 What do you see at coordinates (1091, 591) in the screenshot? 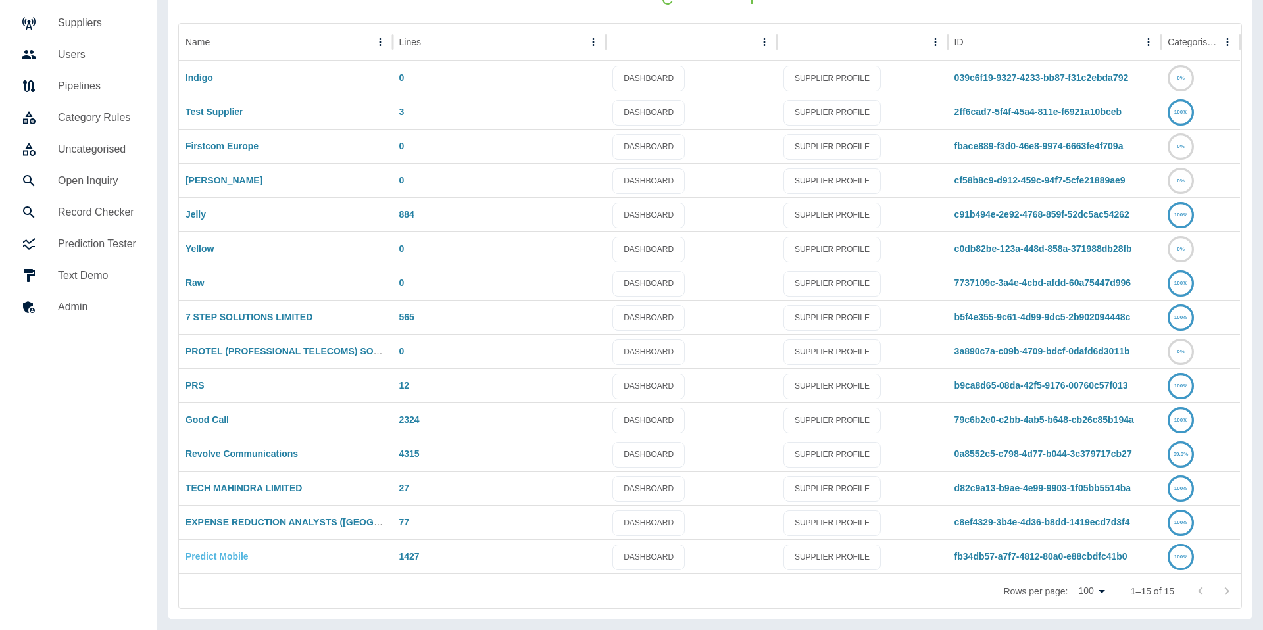
I see `div: 100` at bounding box center [1091, 591].